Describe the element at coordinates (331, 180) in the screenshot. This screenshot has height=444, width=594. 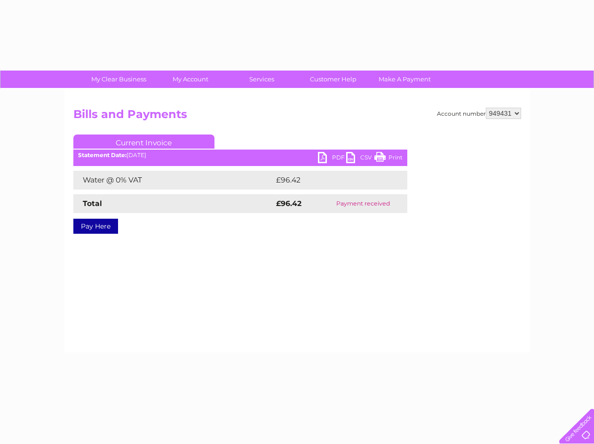
I see `td: £96.42` at that location.